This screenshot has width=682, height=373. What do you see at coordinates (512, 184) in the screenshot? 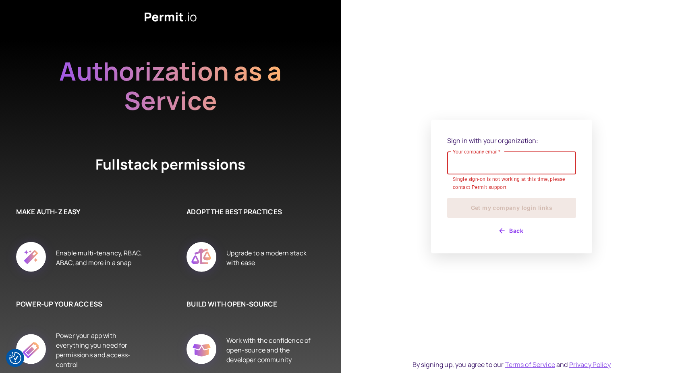
I see `p: Single sign-on is not working at this time, please contact Permit support` at bounding box center [512, 184].